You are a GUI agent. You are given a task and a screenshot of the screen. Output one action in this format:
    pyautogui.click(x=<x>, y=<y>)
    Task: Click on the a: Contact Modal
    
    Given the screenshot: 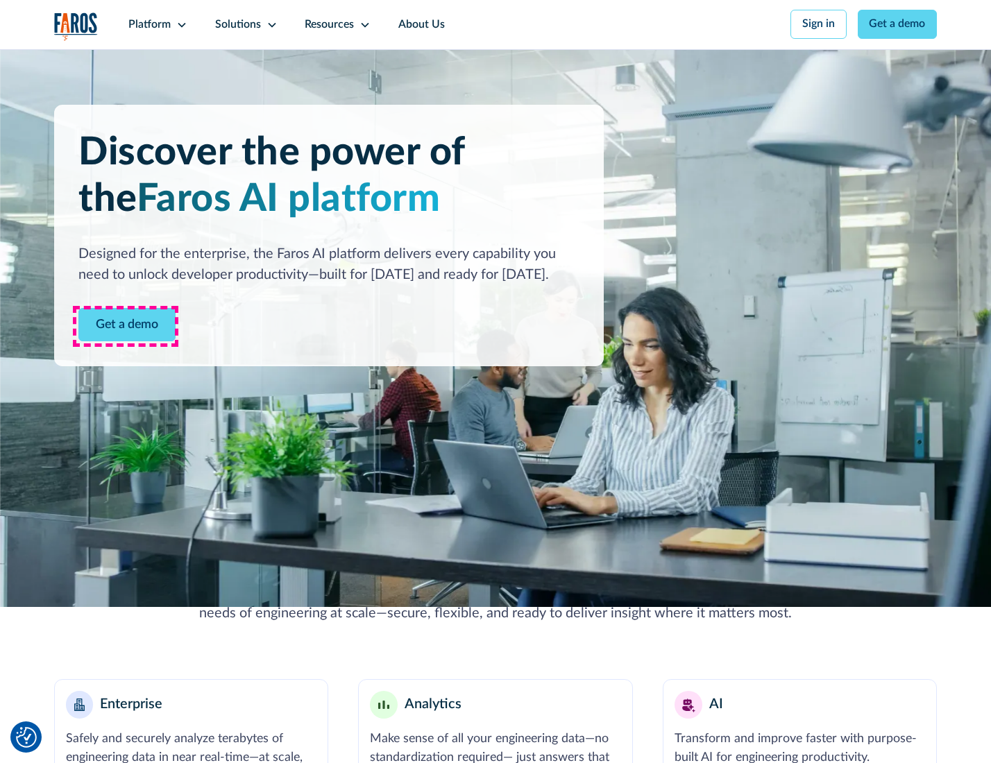 What is the action you would take?
    pyautogui.click(x=127, y=325)
    